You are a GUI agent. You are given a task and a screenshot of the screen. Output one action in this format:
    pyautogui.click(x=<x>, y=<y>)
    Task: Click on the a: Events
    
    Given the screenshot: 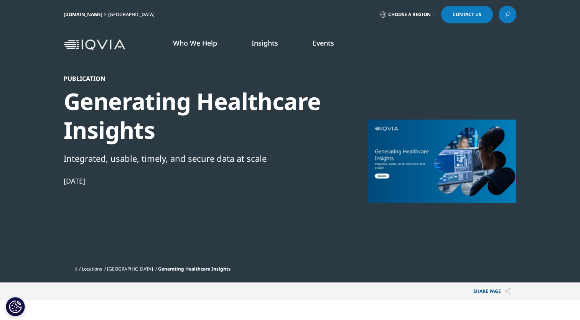 What is the action you would take?
    pyautogui.click(x=323, y=43)
    